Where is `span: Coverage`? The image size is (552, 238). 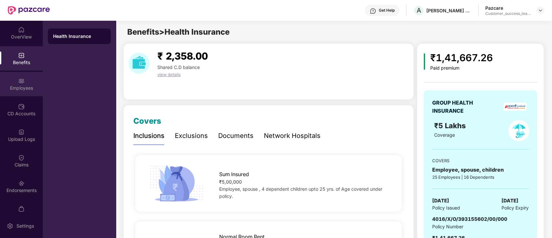 span: Coverage is located at coordinates (445, 135).